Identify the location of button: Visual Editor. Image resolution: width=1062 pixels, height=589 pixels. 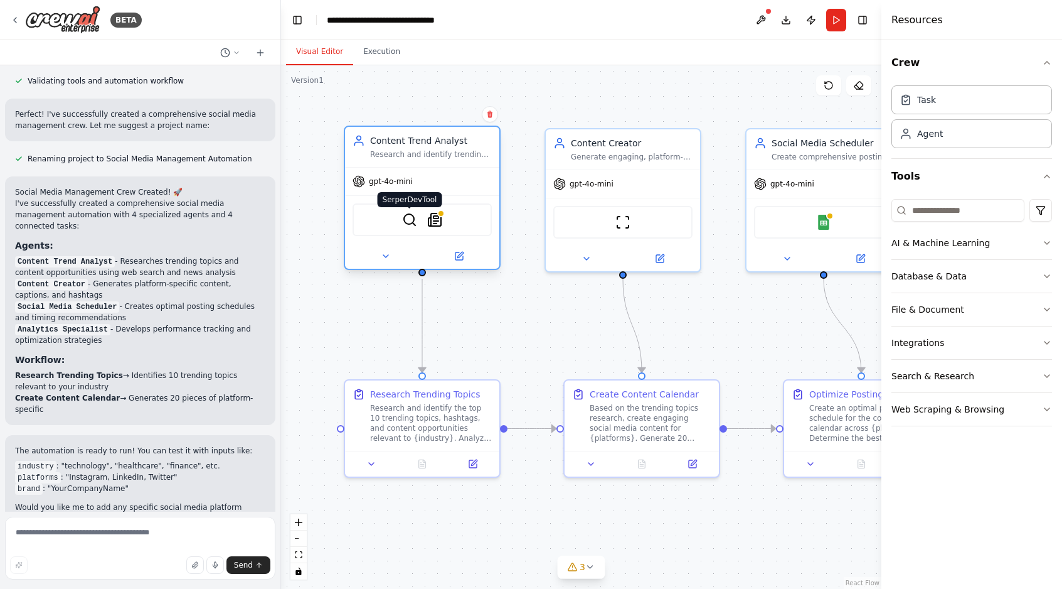
(319, 52).